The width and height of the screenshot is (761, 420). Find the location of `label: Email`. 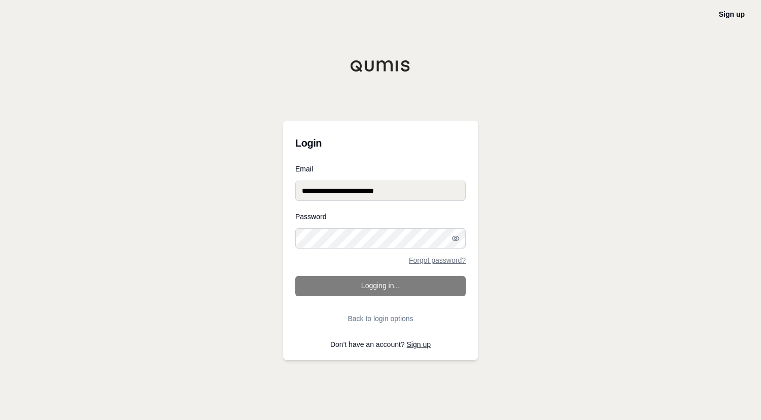

label: Email is located at coordinates (381, 169).